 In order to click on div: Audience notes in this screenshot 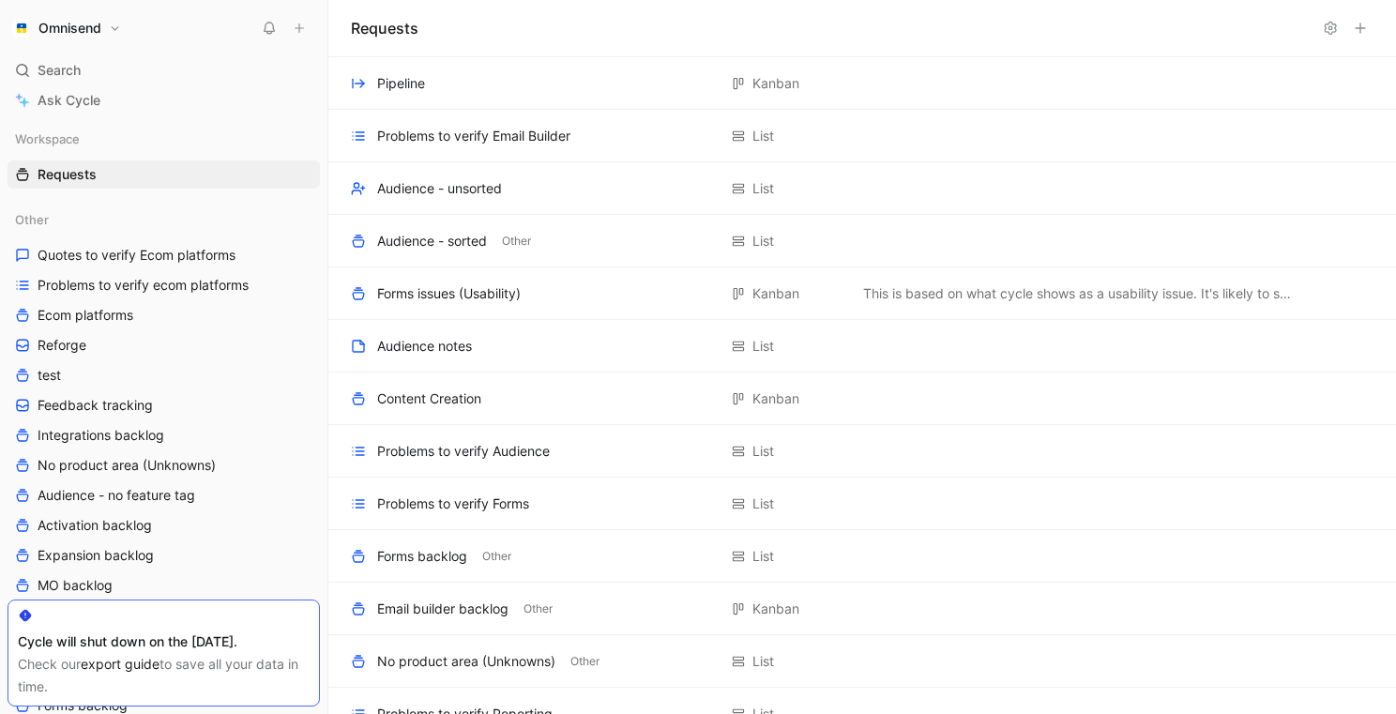, I will do `click(424, 346)`.